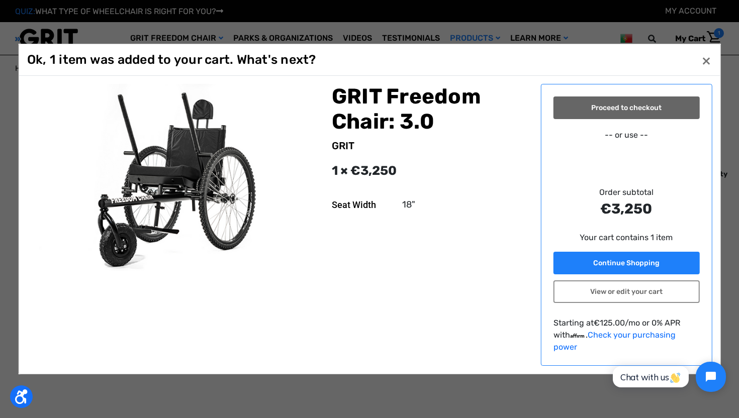 Image resolution: width=739 pixels, height=418 pixels. What do you see at coordinates (430, 171) in the screenshot?
I see `div: 1 × €‌3,250` at bounding box center [430, 171].